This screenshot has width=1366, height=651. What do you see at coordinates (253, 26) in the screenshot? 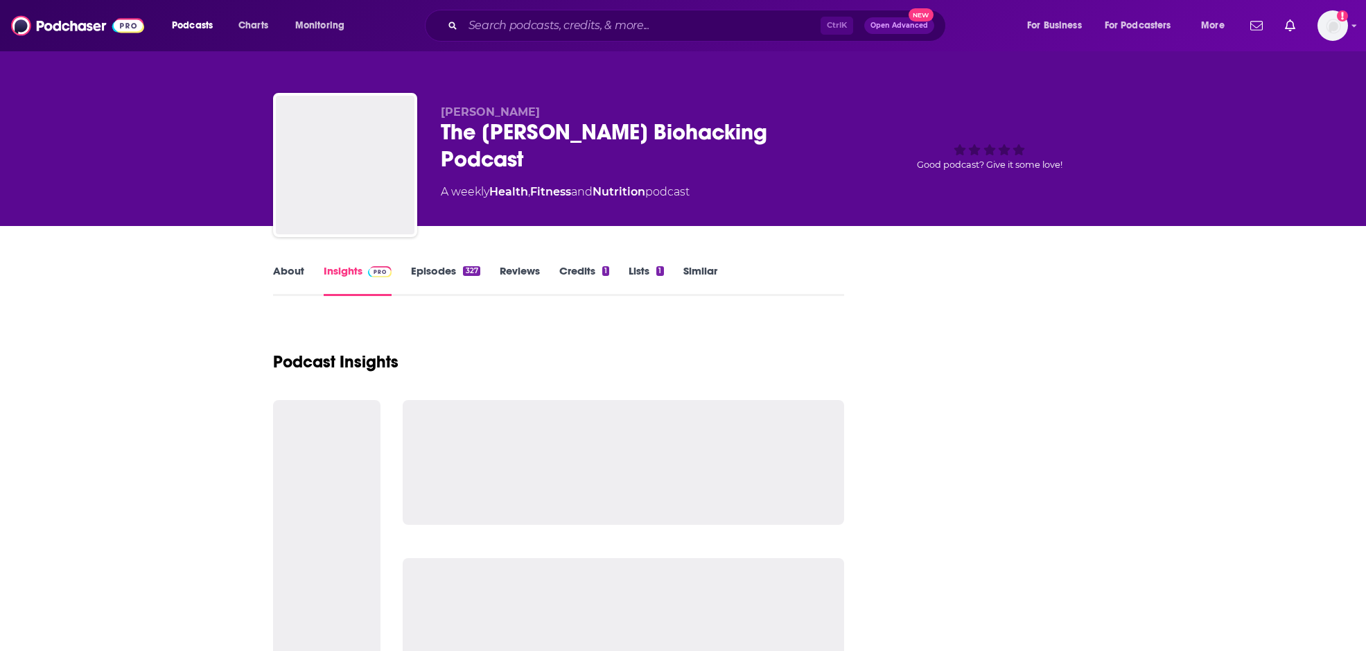
I see `a: Charts` at bounding box center [253, 26].